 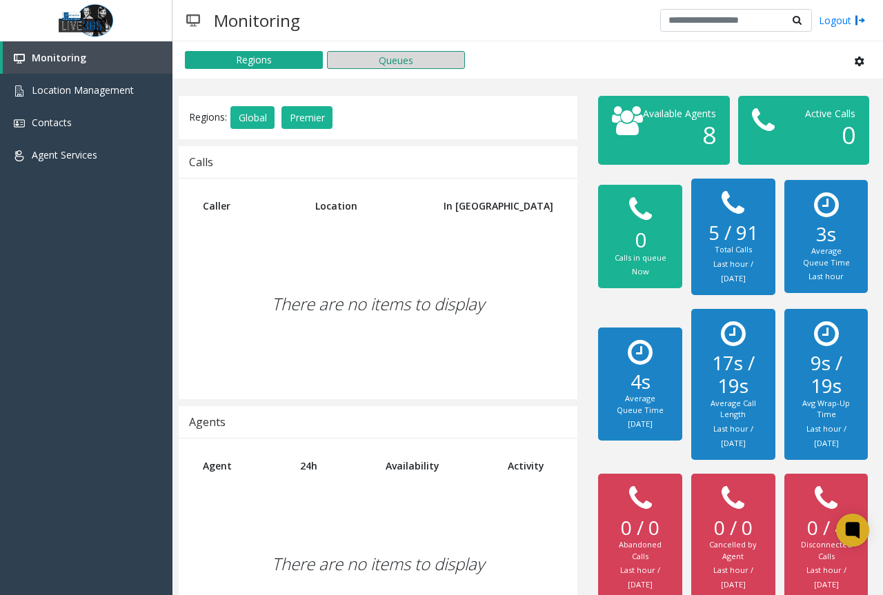 What do you see at coordinates (332, 466) in the screenshot?
I see `th: 24h` at bounding box center [332, 466].